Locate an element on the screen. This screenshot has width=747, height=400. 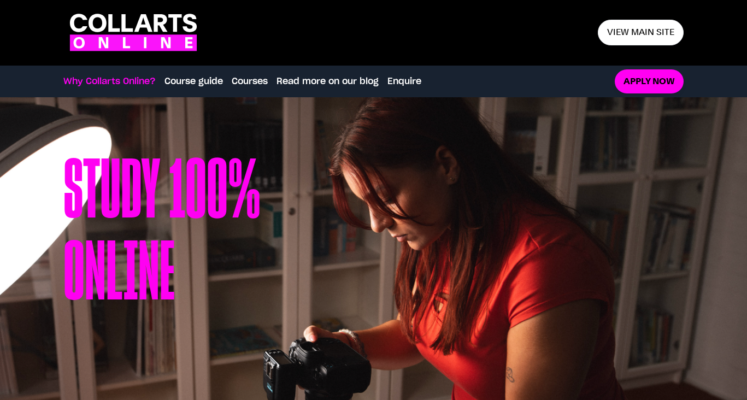
a: Why Collarts Online? is located at coordinates (109, 81).